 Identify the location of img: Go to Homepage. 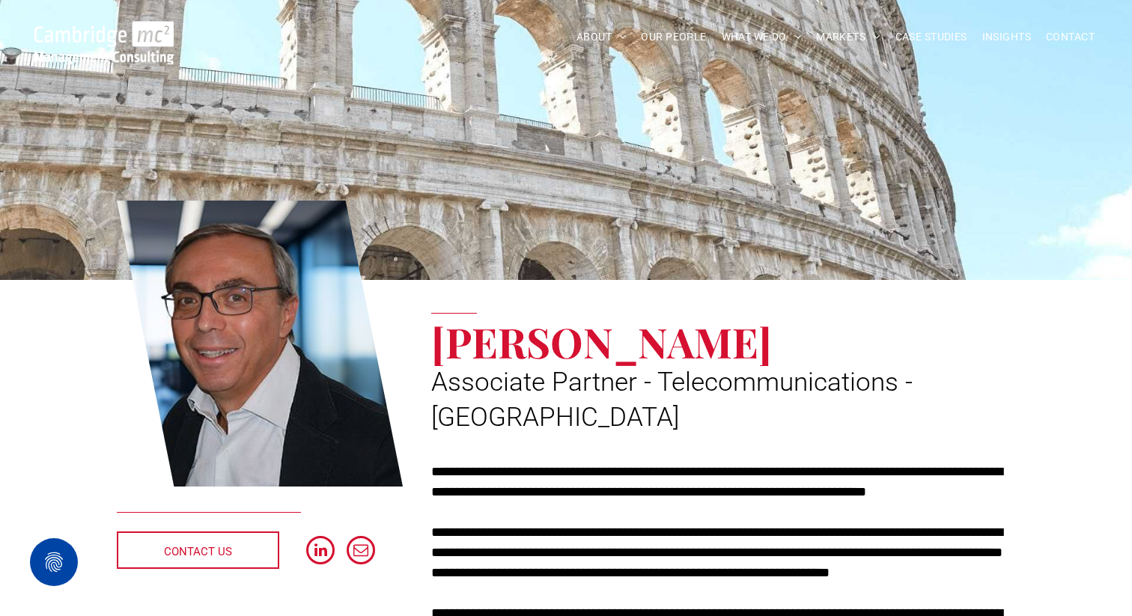
(104, 43).